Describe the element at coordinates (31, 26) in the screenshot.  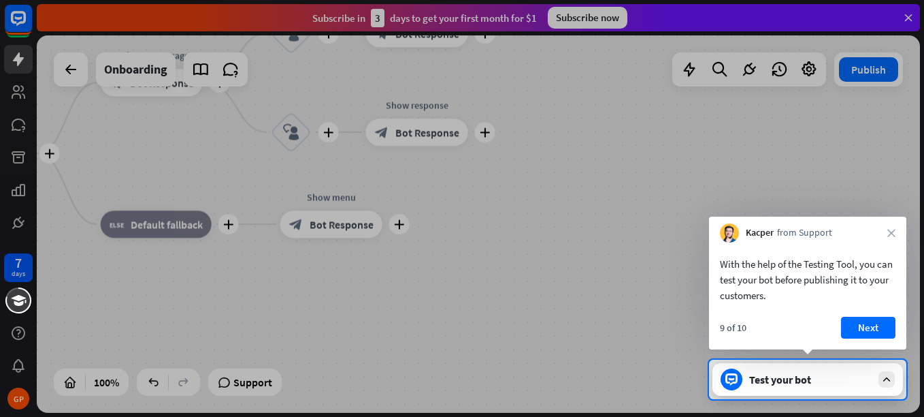
I see `button: Open LiveChat chat widget` at that location.